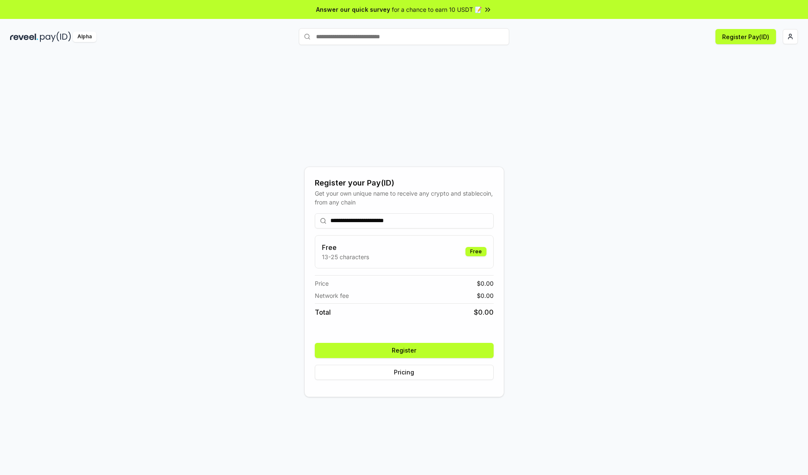  Describe the element at coordinates (404, 351) in the screenshot. I see `button: Register` at that location.